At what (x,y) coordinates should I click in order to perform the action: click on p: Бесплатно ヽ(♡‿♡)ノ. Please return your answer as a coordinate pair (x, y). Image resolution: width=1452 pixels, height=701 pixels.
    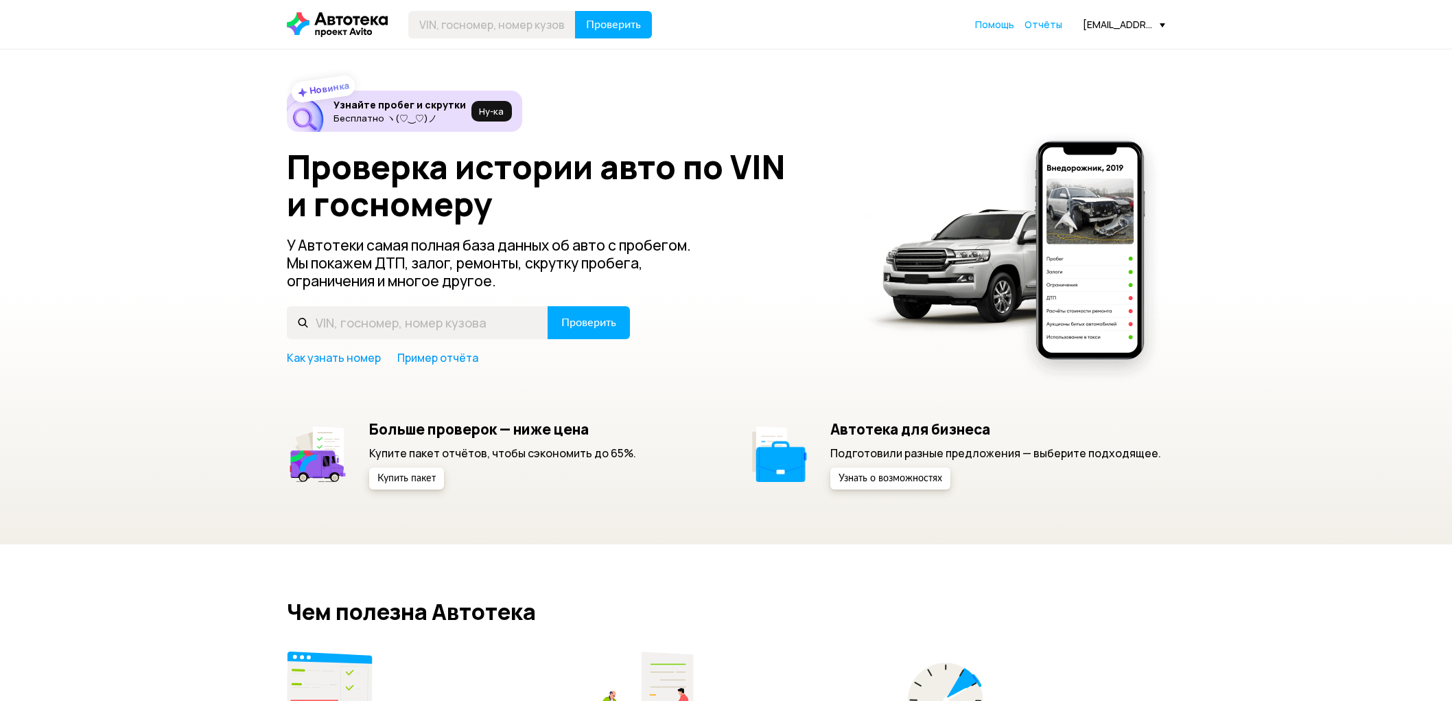
    Looking at the image, I should click on (399, 118).